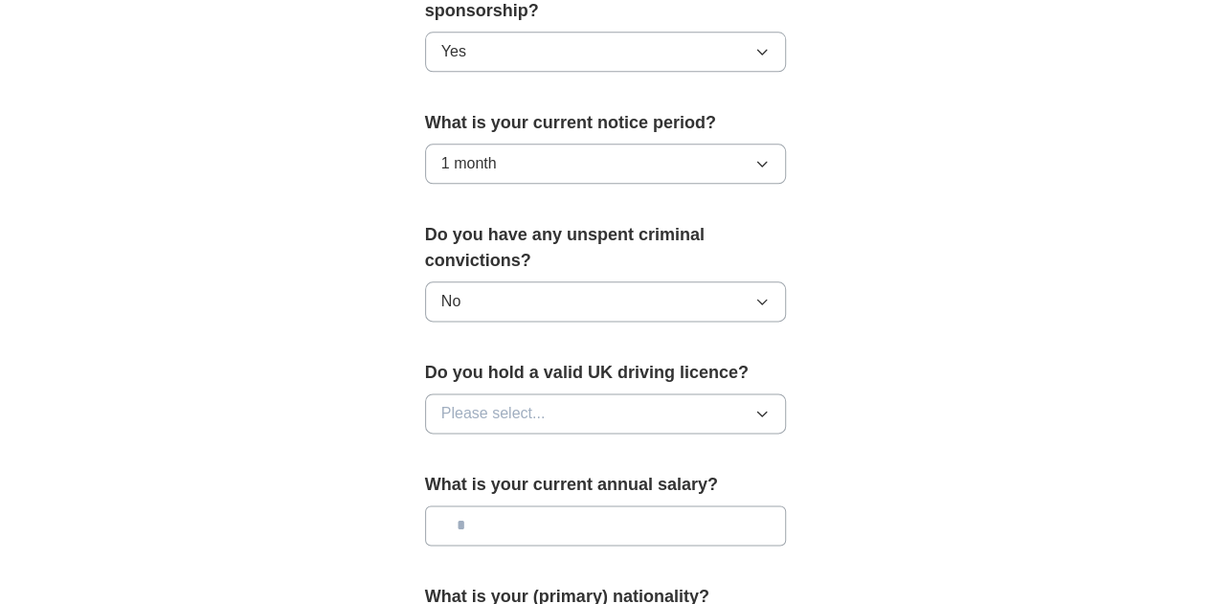 The height and width of the screenshot is (604, 1211). What do you see at coordinates (606, 413) in the screenshot?
I see `button: Please select...` at bounding box center [606, 413].